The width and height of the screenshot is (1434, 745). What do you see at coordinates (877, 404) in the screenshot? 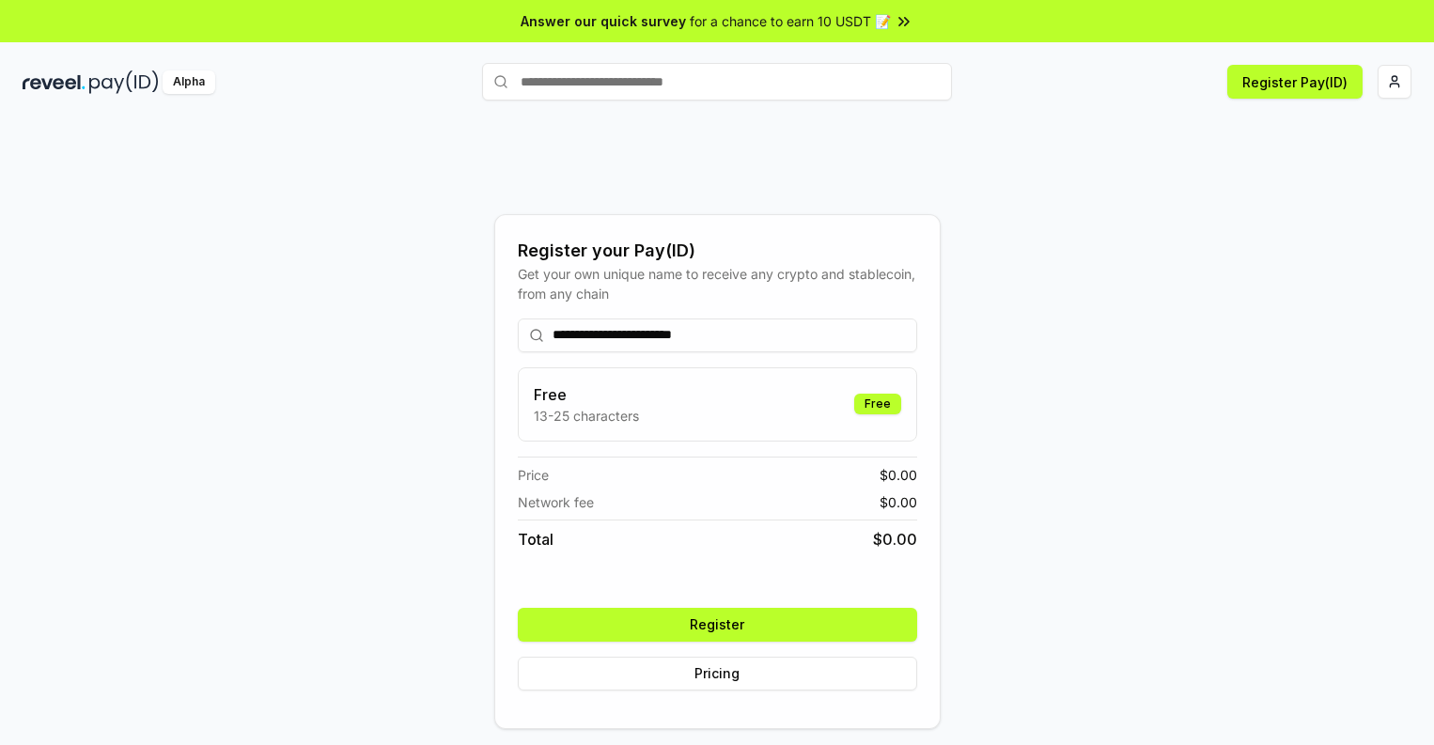
I see `div: Free` at bounding box center [877, 404].